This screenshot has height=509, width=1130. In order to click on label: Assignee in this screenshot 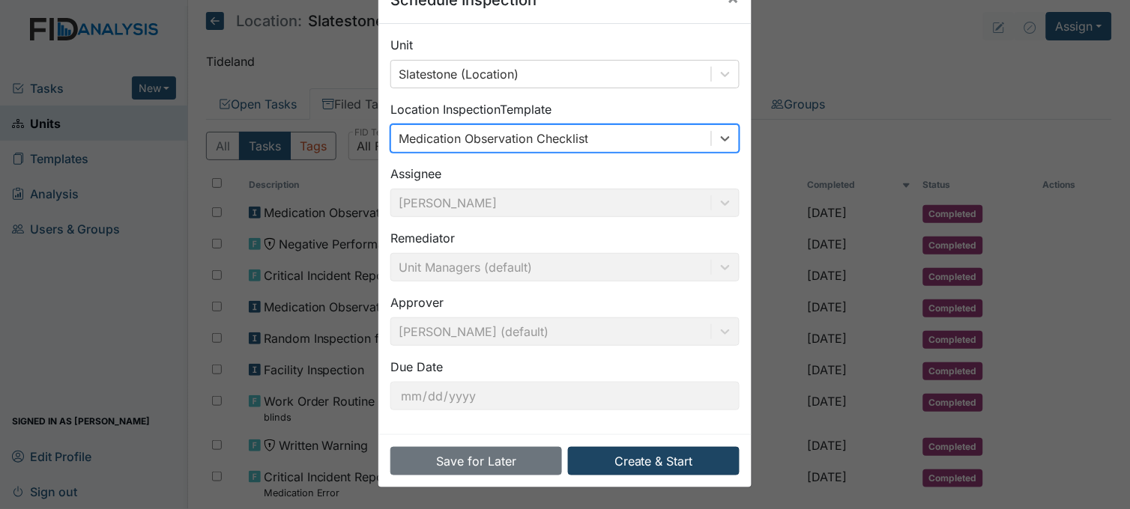, I will do `click(416, 174)`.